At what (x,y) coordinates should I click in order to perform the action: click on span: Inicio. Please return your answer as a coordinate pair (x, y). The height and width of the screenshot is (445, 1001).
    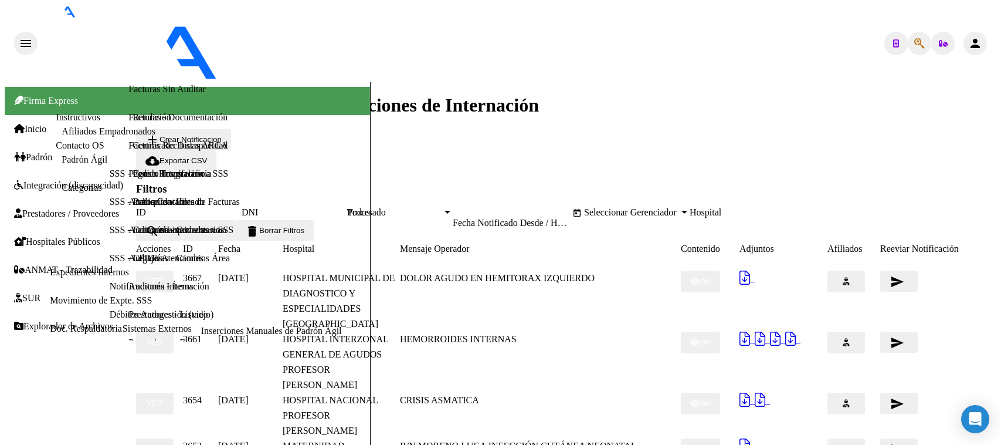
    Looking at the image, I should click on (30, 129).